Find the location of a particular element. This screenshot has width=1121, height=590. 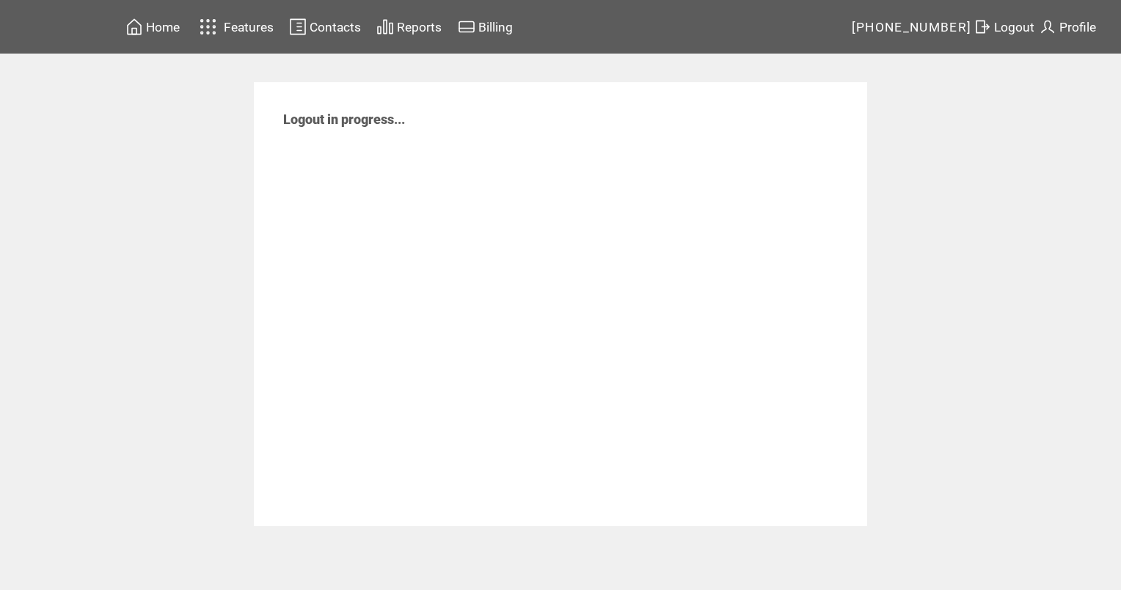

a: Billing is located at coordinates (485, 26).